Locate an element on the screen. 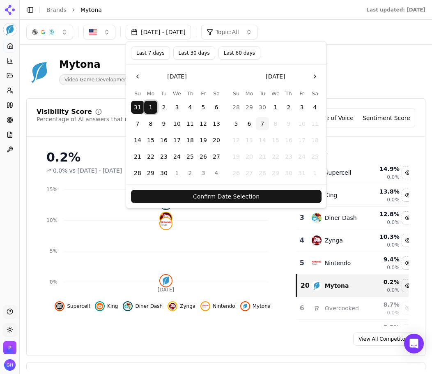 The width and height of the screenshot is (432, 374). th: Friday is located at coordinates (302, 93).